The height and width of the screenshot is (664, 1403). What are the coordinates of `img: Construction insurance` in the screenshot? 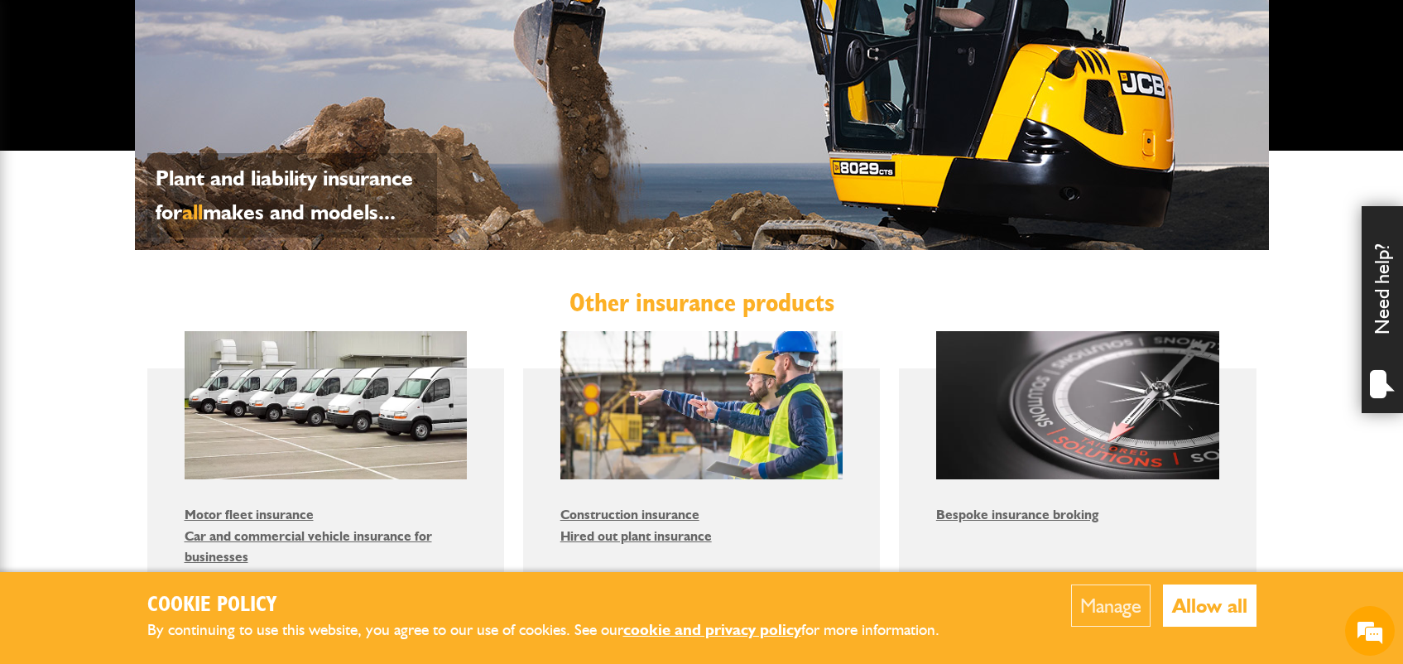 It's located at (702, 405).